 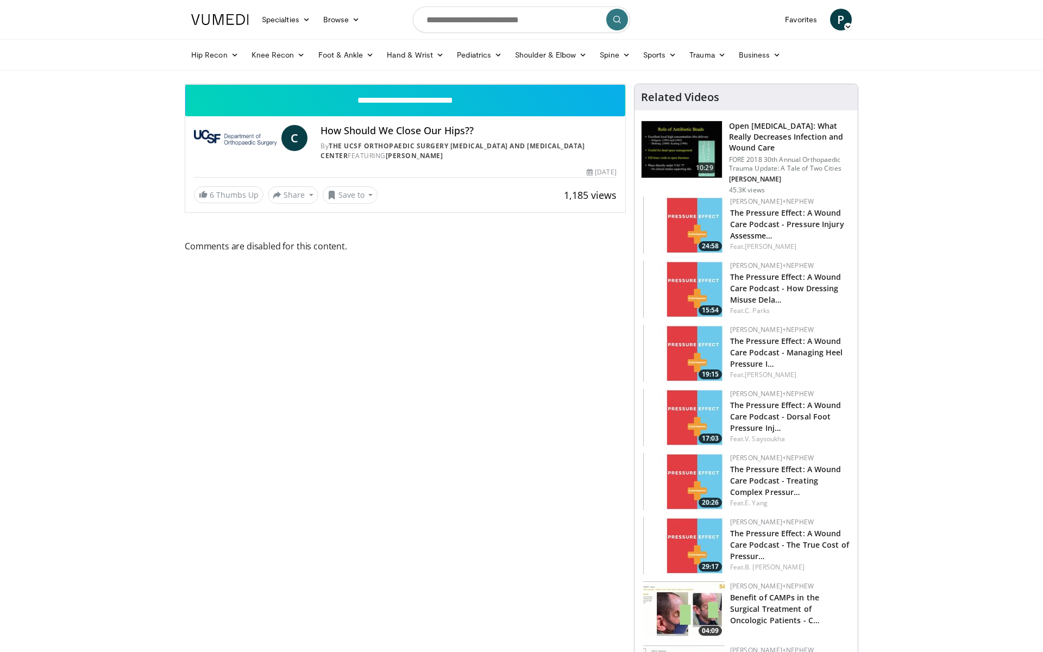 I want to click on img: 5dccabbb-5219-43eb-ba82-333b4a767645.150x105_q85_crop-smart_upscale.jpg, so click(x=684, y=481).